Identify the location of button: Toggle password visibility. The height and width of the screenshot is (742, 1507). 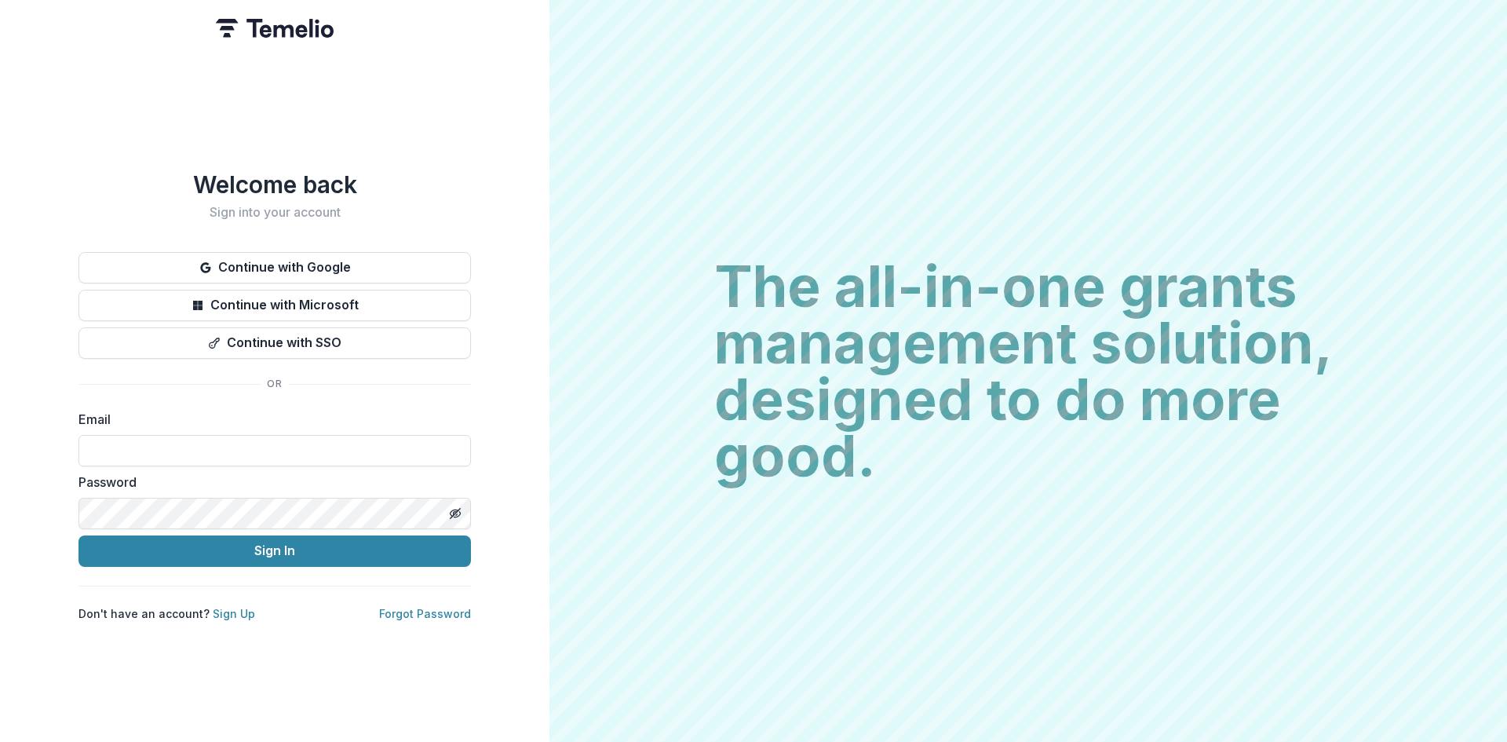
(455, 513).